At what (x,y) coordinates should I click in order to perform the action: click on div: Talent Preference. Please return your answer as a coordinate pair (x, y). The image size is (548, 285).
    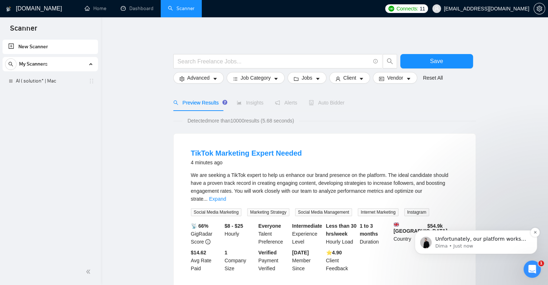
    Looking at the image, I should click on (274, 234).